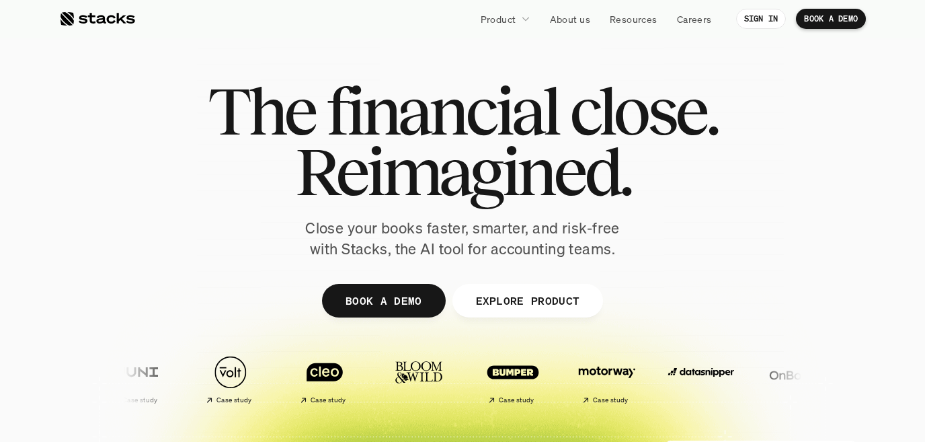 The width and height of the screenshot is (925, 442). I want to click on p: Careers, so click(694, 19).